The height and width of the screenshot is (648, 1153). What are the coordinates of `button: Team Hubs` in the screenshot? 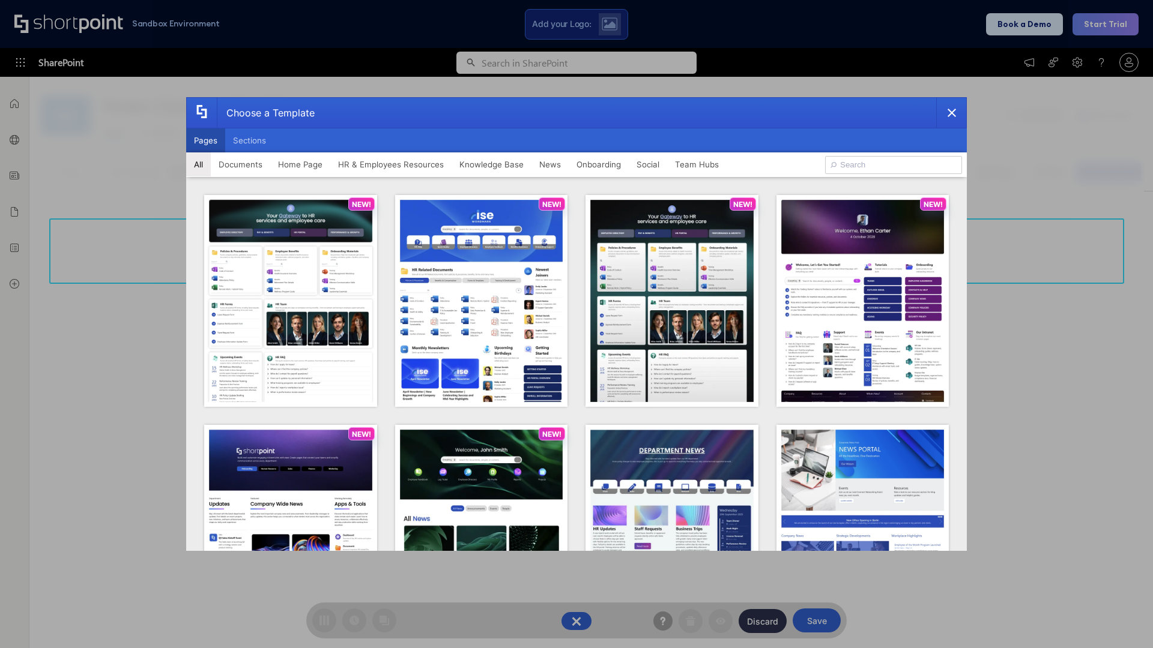 It's located at (697, 165).